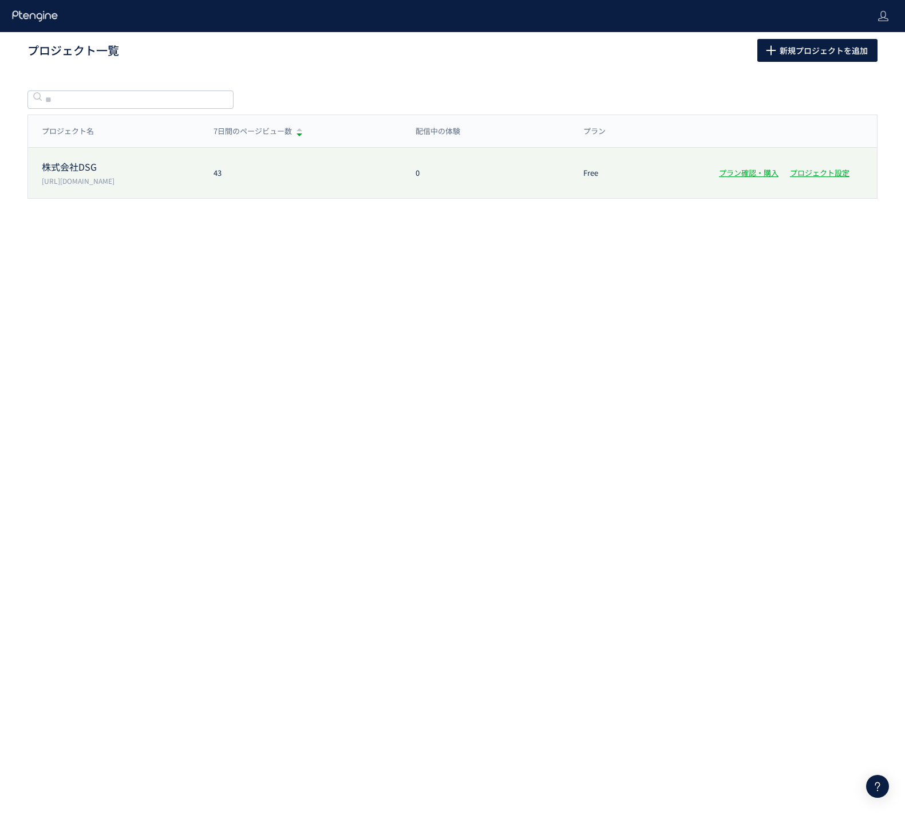 This screenshot has width=905, height=815. I want to click on button: 新規プロジェクトを追加, so click(817, 50).